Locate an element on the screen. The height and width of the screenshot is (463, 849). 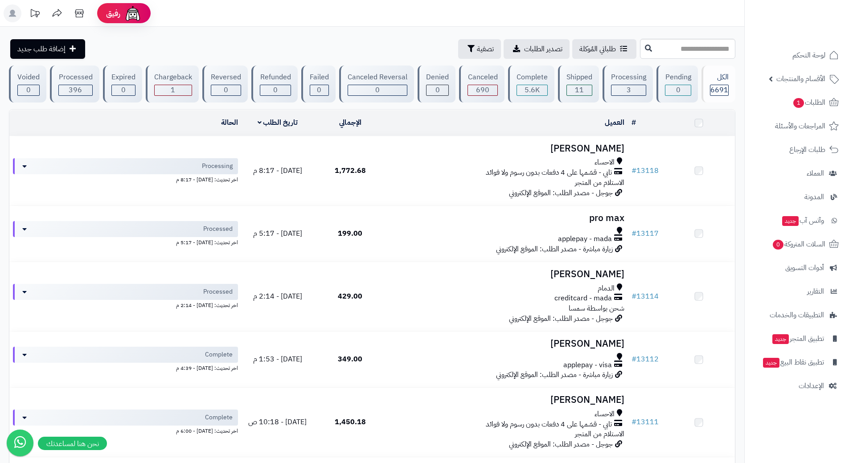
span: طلباتي المُوكلة is located at coordinates (598, 49).